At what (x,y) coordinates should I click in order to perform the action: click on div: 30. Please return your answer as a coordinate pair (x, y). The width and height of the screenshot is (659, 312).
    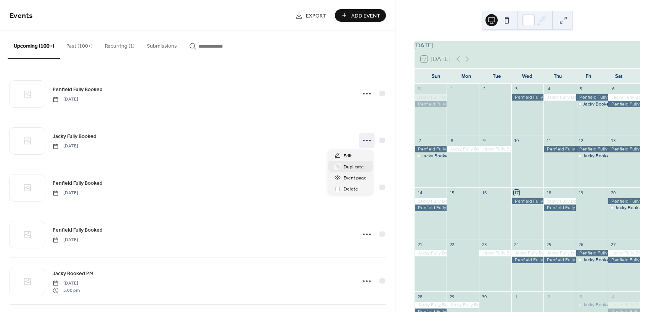
    Looking at the image, I should click on (484, 297).